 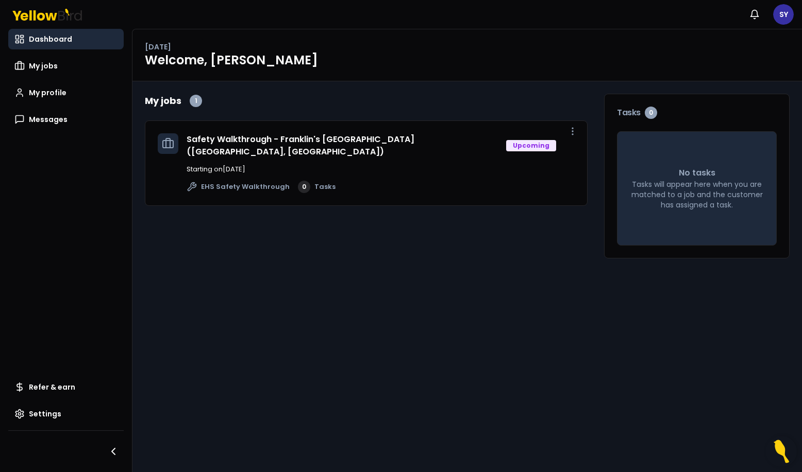 I want to click on h3: Tasks, so click(x=697, y=113).